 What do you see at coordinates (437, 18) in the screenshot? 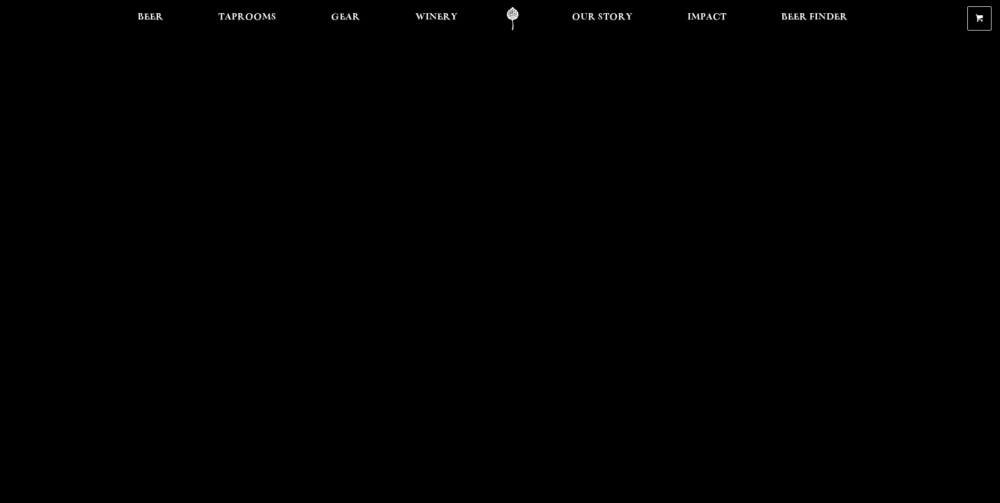
I see `a: Winery` at bounding box center [437, 18].